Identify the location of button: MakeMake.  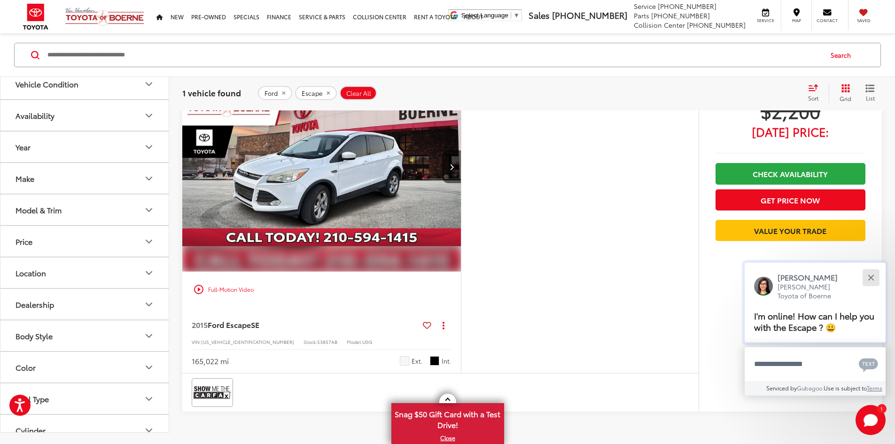
(85, 178).